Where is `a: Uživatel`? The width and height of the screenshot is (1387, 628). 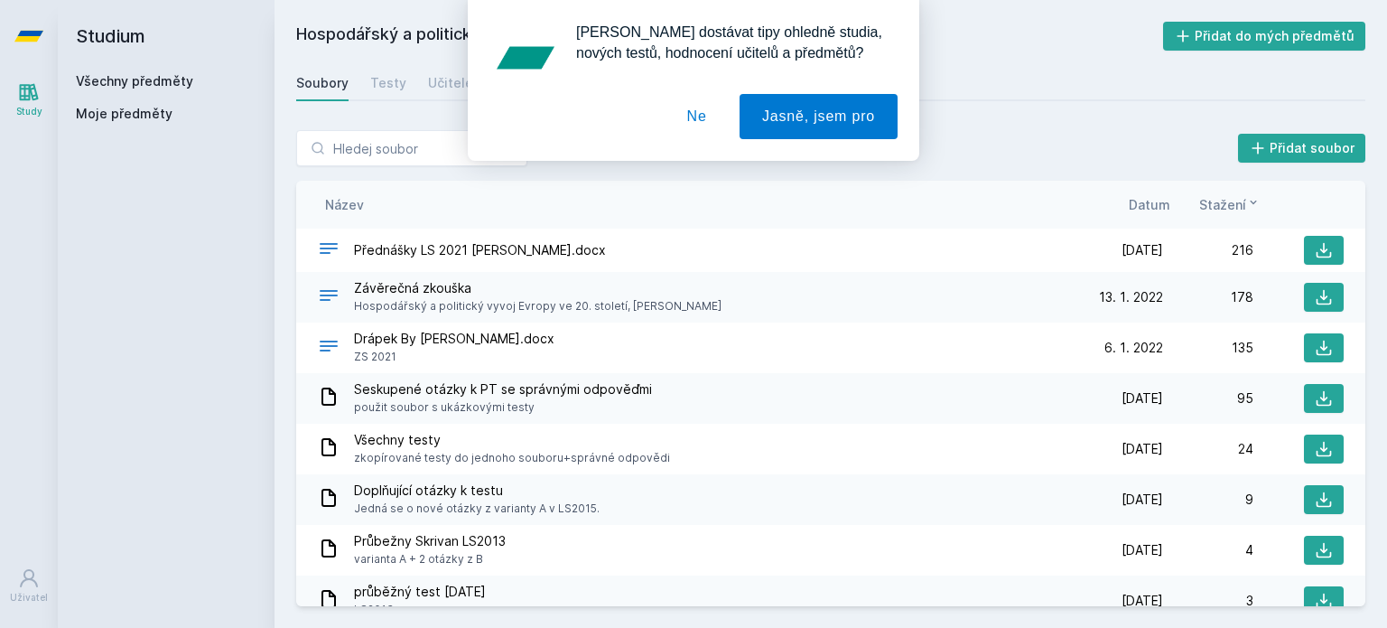 a: Uživatel is located at coordinates (29, 585).